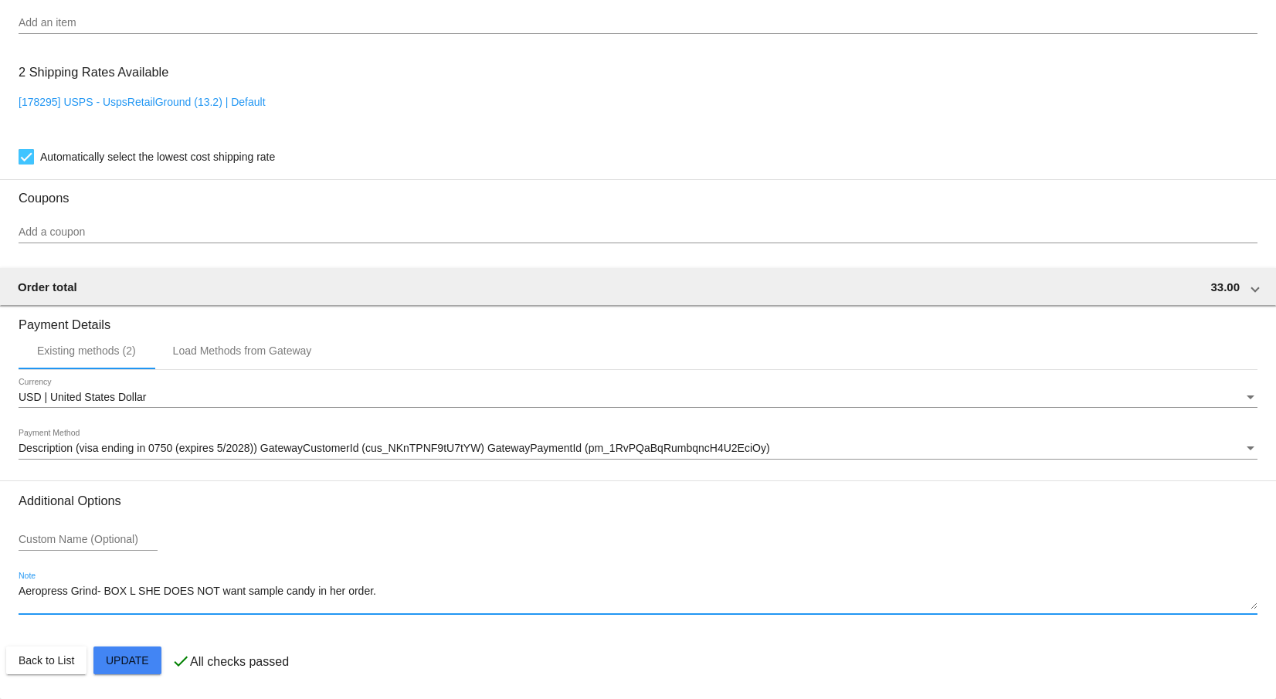 The height and width of the screenshot is (699, 1276). What do you see at coordinates (158, 157) in the screenshot?
I see `span: Automatically select the lowest cost shipping rate` at bounding box center [158, 157].